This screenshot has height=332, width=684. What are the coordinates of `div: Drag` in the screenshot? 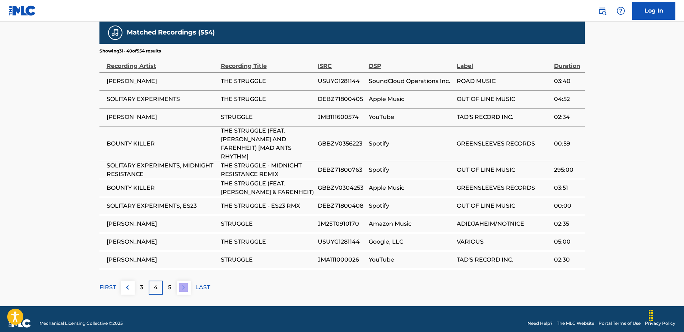 It's located at (651, 315).